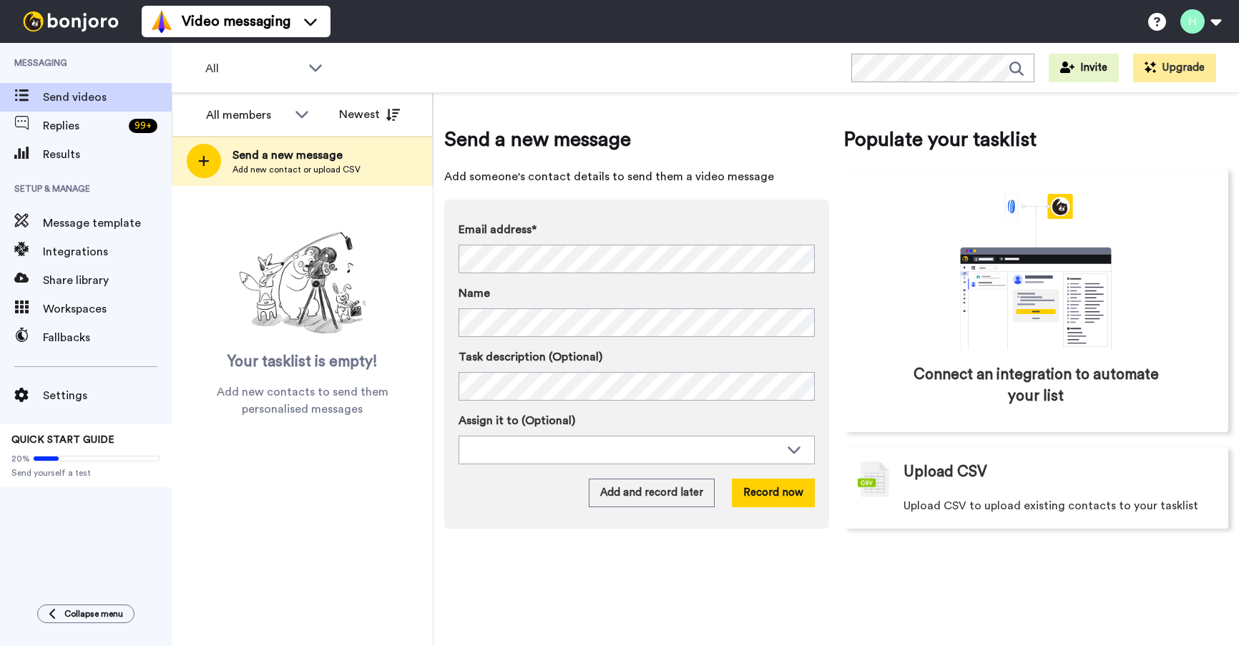 This screenshot has height=646, width=1239. Describe the element at coordinates (303, 362) in the screenshot. I see `span: Your tasklist is empty!` at that location.